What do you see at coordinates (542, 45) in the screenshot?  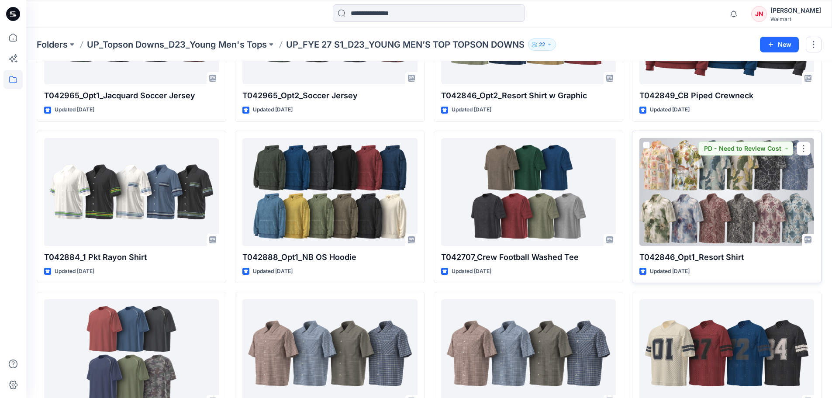 I see `p: 22` at bounding box center [542, 45].